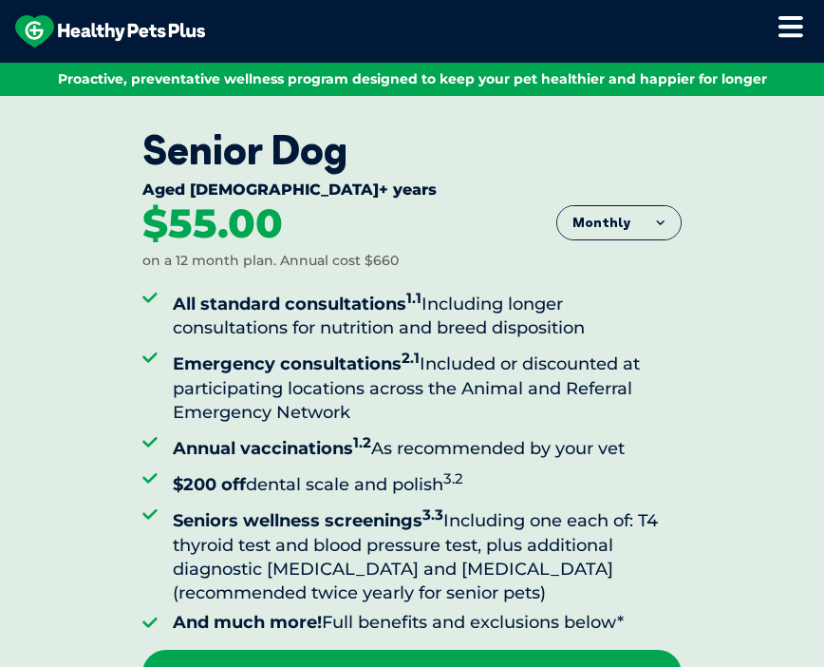 This screenshot has width=824, height=667. What do you see at coordinates (414, 297) in the screenshot?
I see `sup: 1.1` at bounding box center [414, 297].